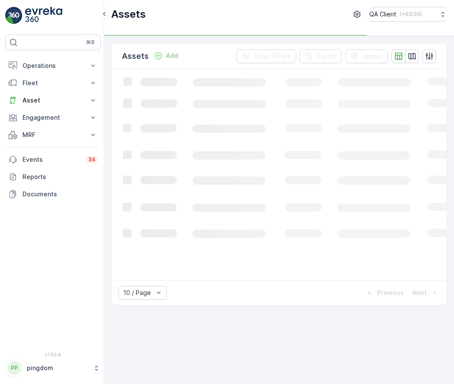 The height and width of the screenshot is (384, 454). What do you see at coordinates (53, 66) in the screenshot?
I see `p: Operations` at bounding box center [53, 66].